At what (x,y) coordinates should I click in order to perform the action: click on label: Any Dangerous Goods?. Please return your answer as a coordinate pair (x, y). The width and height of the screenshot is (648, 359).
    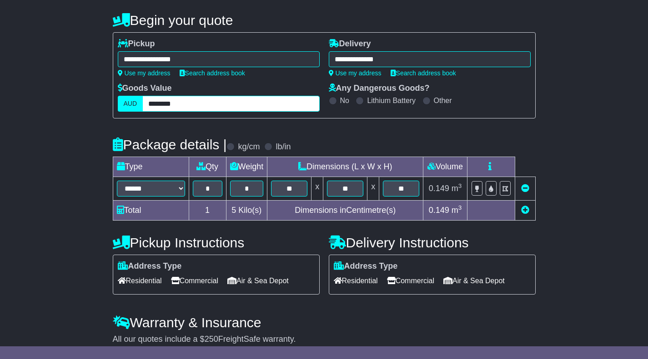
    Looking at the image, I should click on (379, 89).